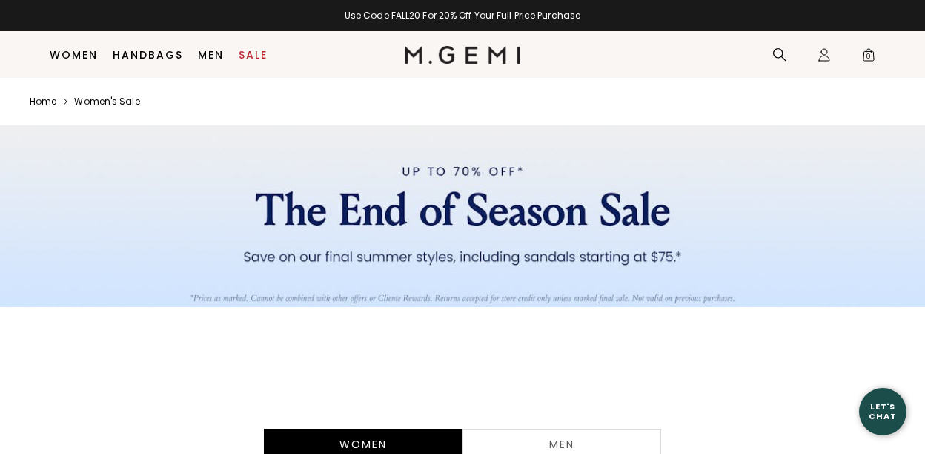 The height and width of the screenshot is (454, 925). Describe the element at coordinates (253, 55) in the screenshot. I see `a: Sale` at that location.